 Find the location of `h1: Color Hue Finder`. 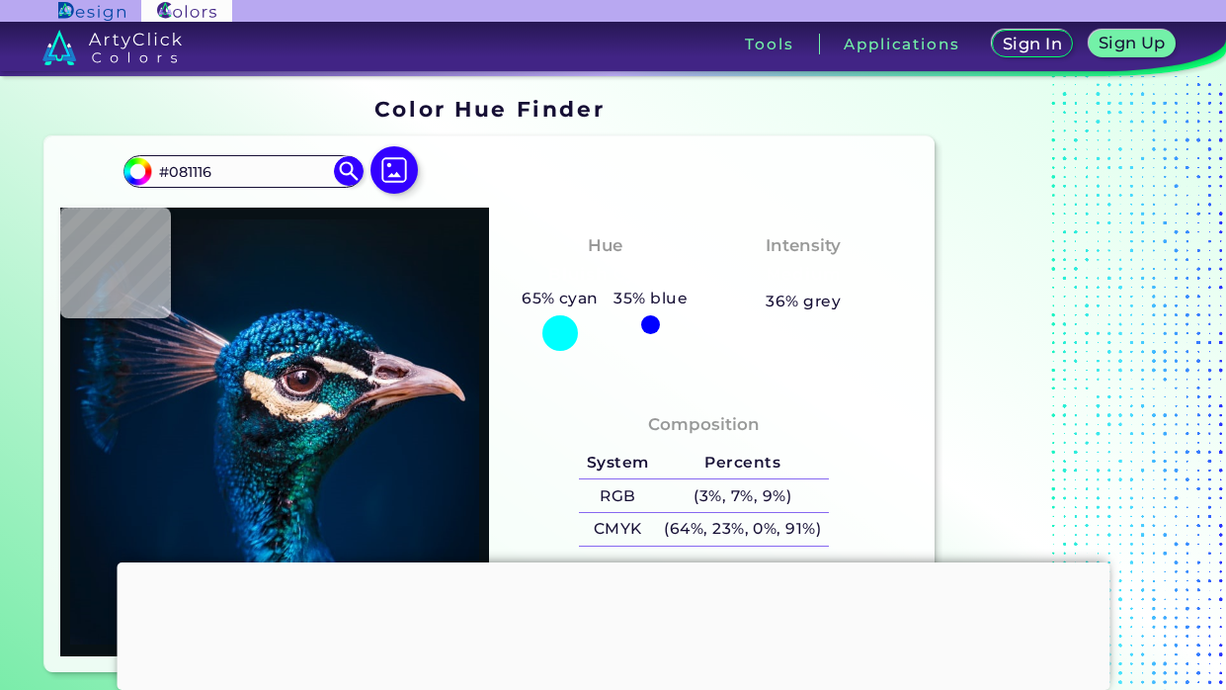

h1: Color Hue Finder is located at coordinates (489, 109).